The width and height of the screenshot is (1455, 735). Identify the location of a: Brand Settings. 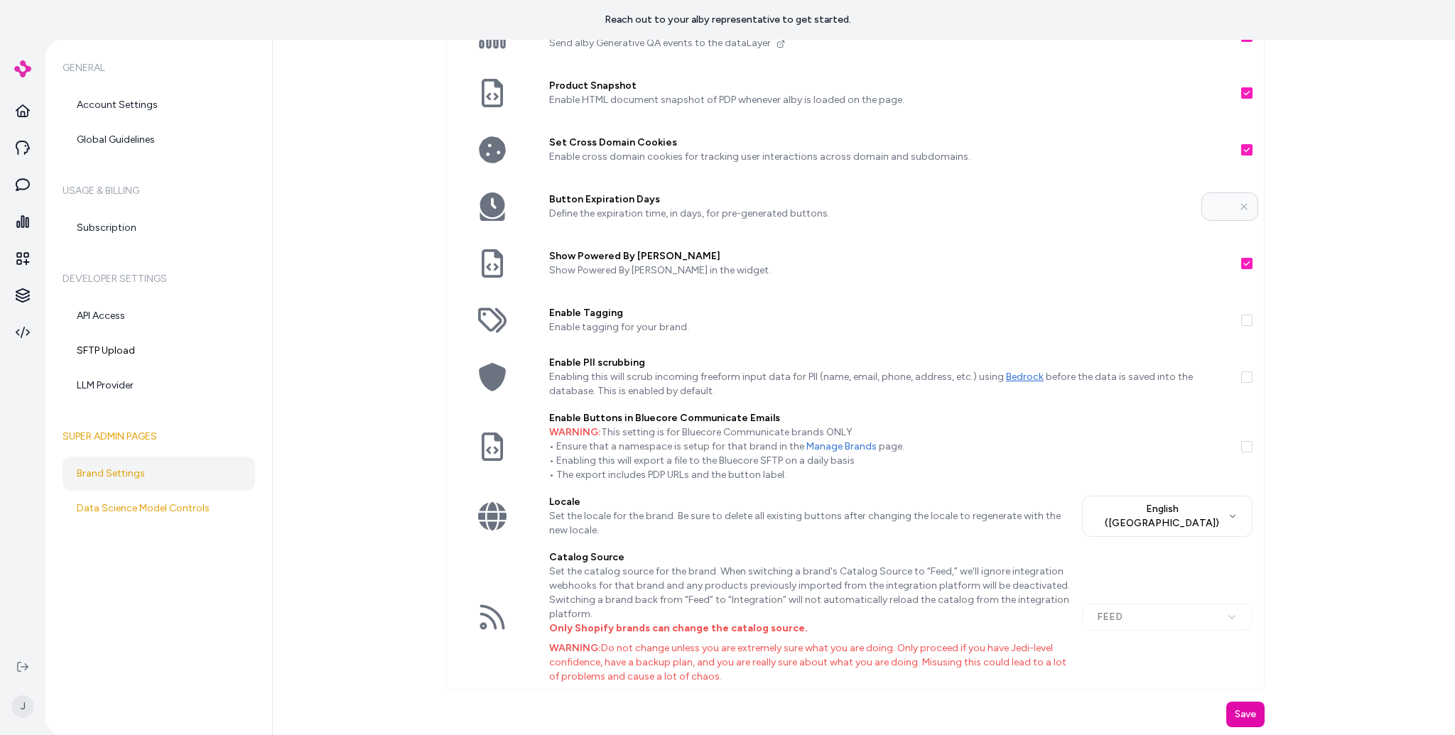
(158, 474).